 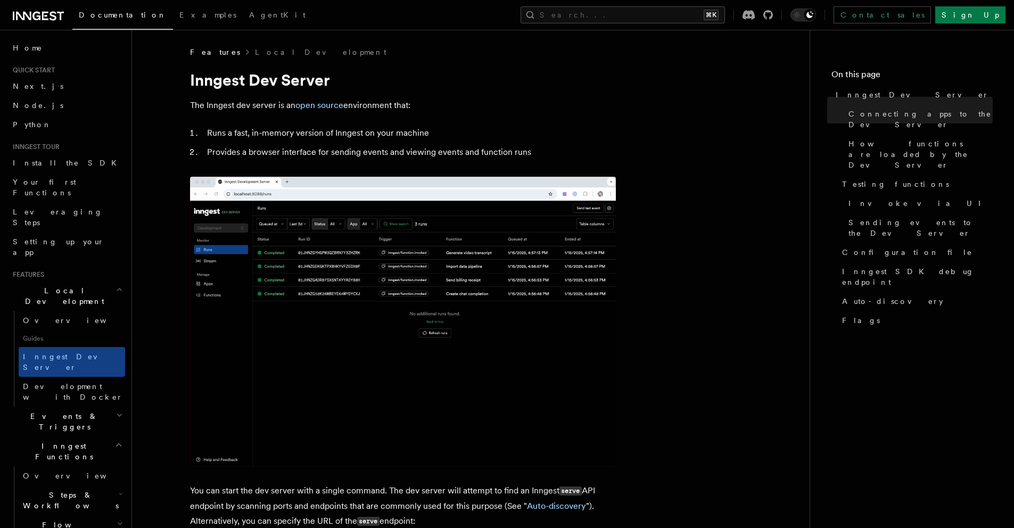 What do you see at coordinates (403, 321) in the screenshot?
I see `img: Dev Server Demo` at bounding box center [403, 321].